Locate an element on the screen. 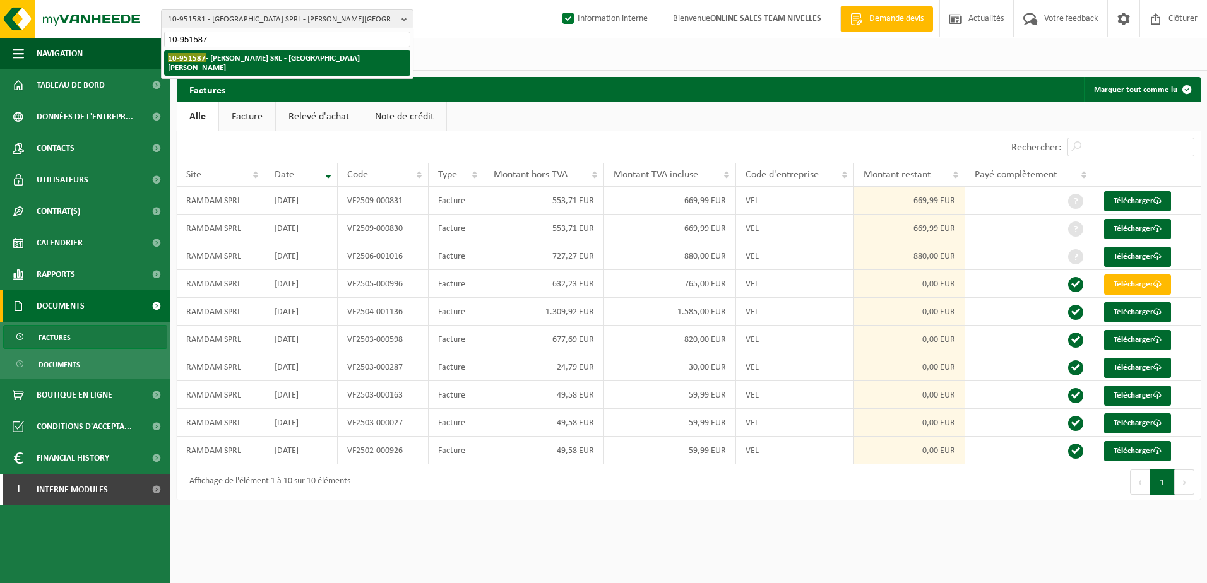 The image size is (1207, 583). span: Montant hors TVA is located at coordinates (530, 175).